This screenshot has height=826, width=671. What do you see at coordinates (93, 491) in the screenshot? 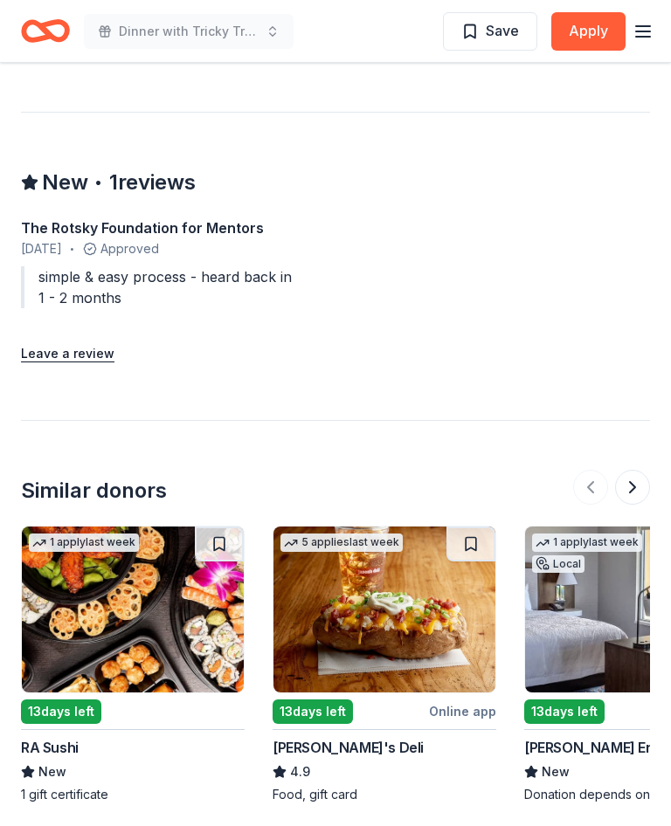
I see `div: Similar donors` at bounding box center [93, 491].